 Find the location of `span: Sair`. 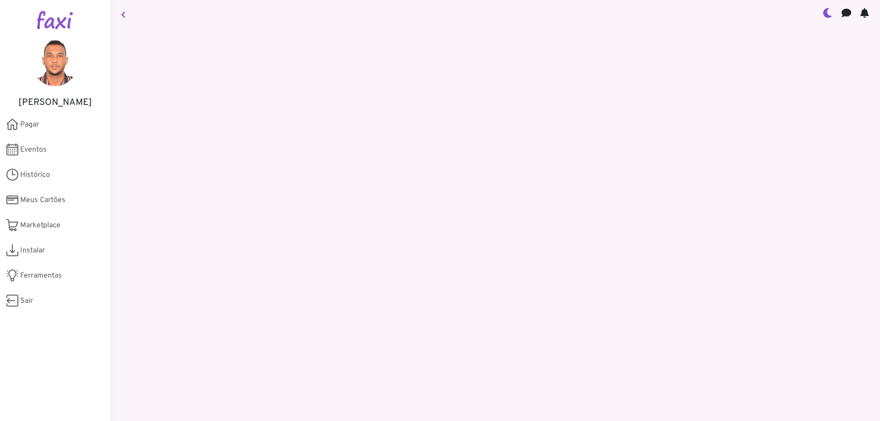

span: Sair is located at coordinates (27, 301).